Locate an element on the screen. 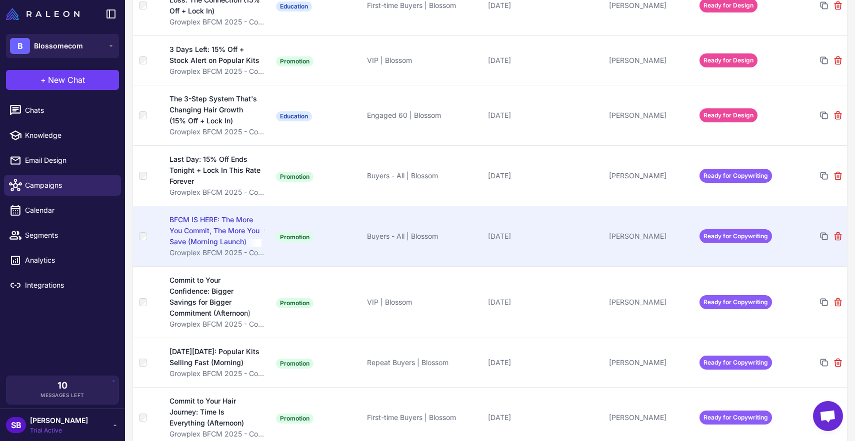 This screenshot has width=855, height=441. span: Messages Left is located at coordinates (62, 395).